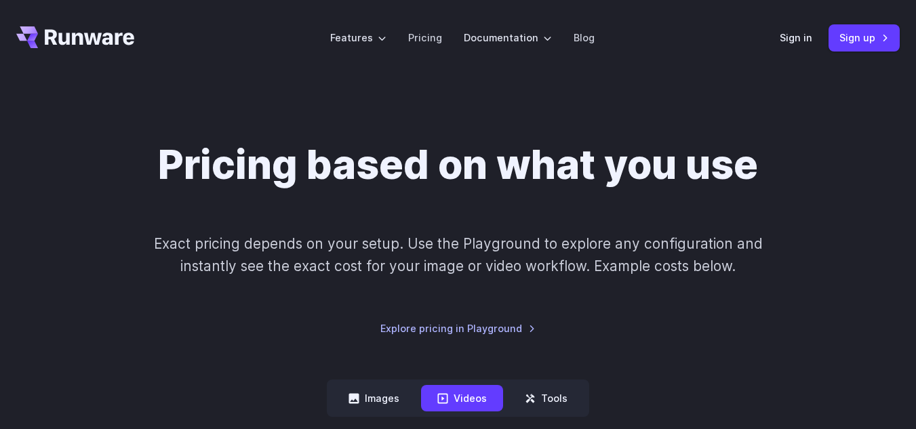 This screenshot has height=429, width=916. I want to click on label: Documentation, so click(508, 37).